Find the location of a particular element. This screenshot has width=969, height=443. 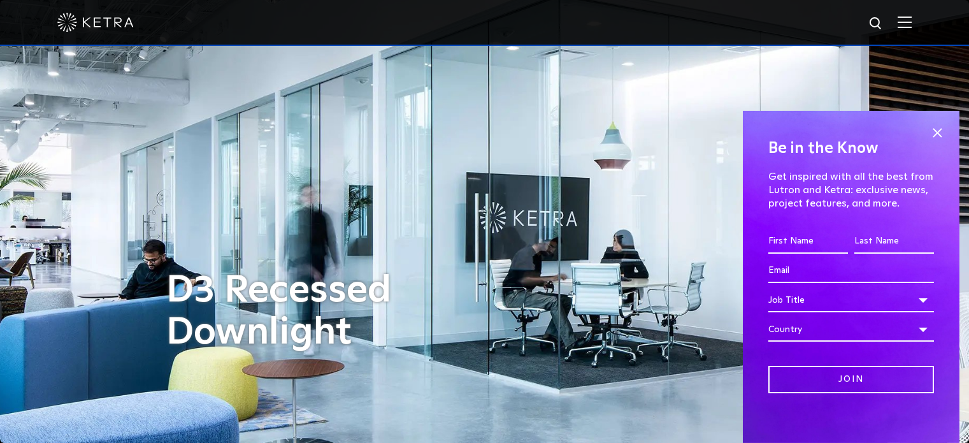

input: Email is located at coordinates (851, 271).